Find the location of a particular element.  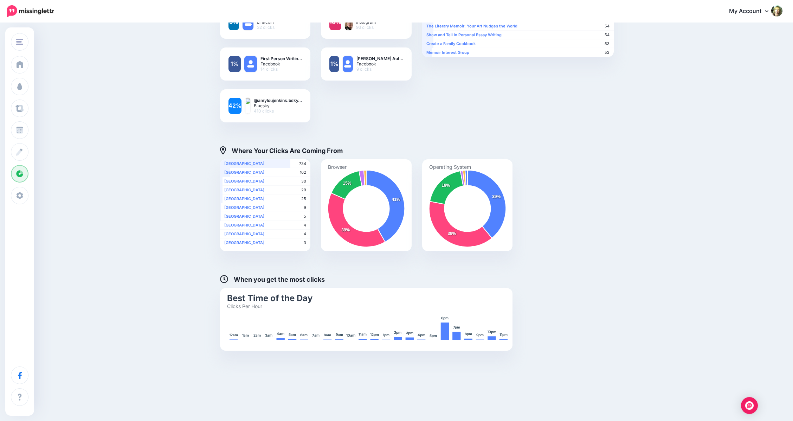

span: 25 is located at coordinates (304, 199).